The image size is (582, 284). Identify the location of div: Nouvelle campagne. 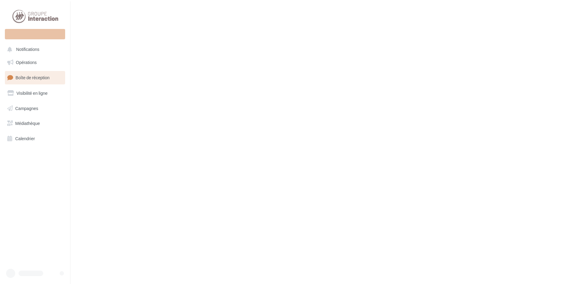
(35, 34).